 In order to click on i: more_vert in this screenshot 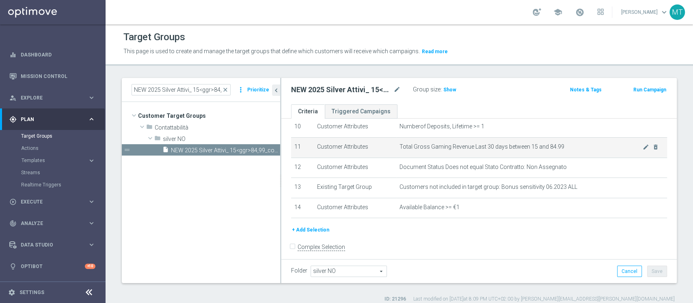, I will do `click(241, 90)`.